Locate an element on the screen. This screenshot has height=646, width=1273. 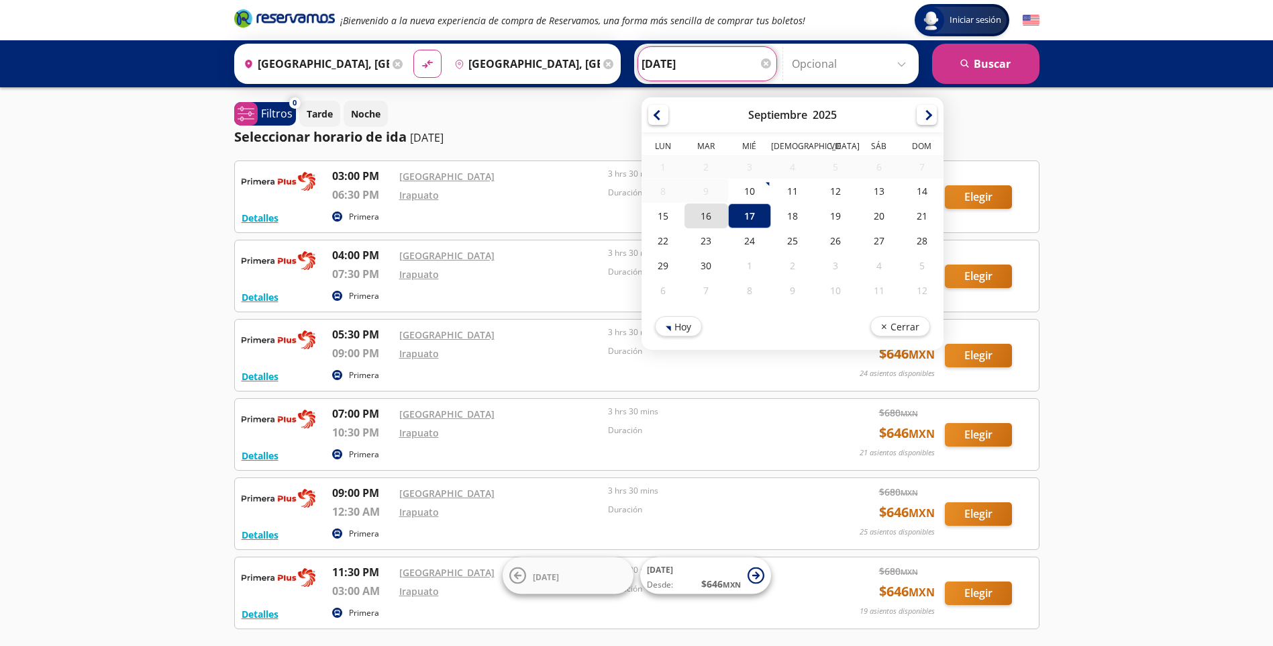
div: 02-Oct-25 is located at coordinates (792, 265).